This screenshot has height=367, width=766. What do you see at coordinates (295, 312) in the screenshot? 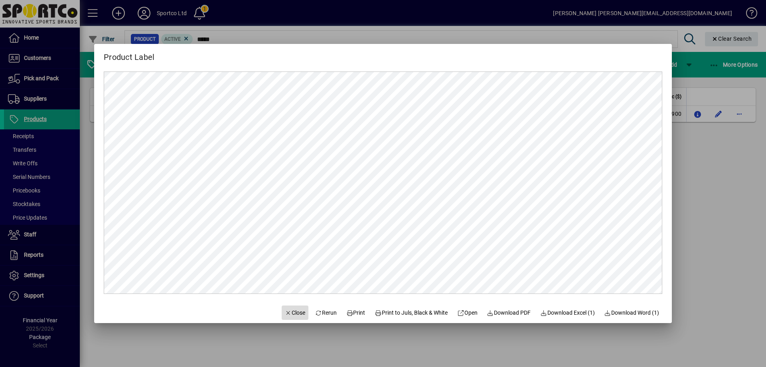
I see `span: Close` at bounding box center [295, 312].